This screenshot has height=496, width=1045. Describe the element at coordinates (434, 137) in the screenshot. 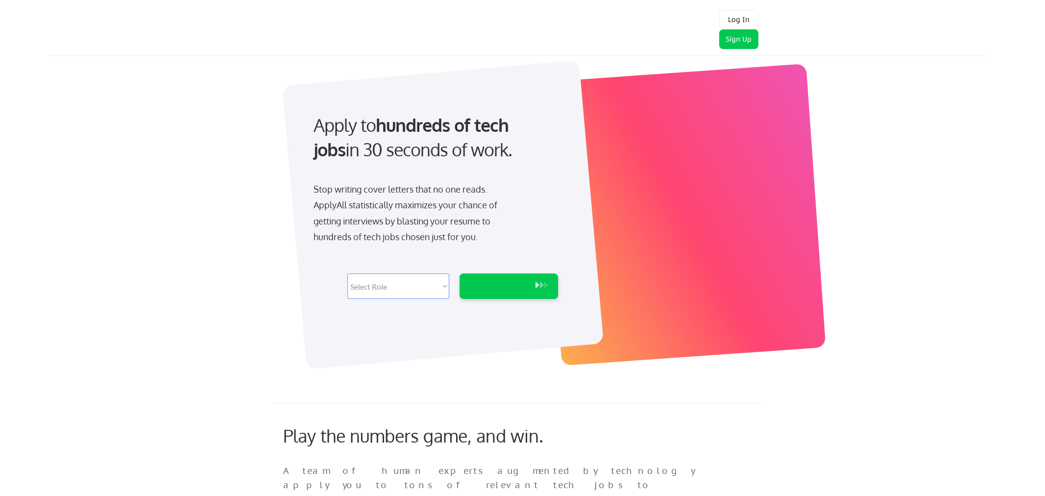

I see `div: Apply to in 30 seconds of work.` at that location.